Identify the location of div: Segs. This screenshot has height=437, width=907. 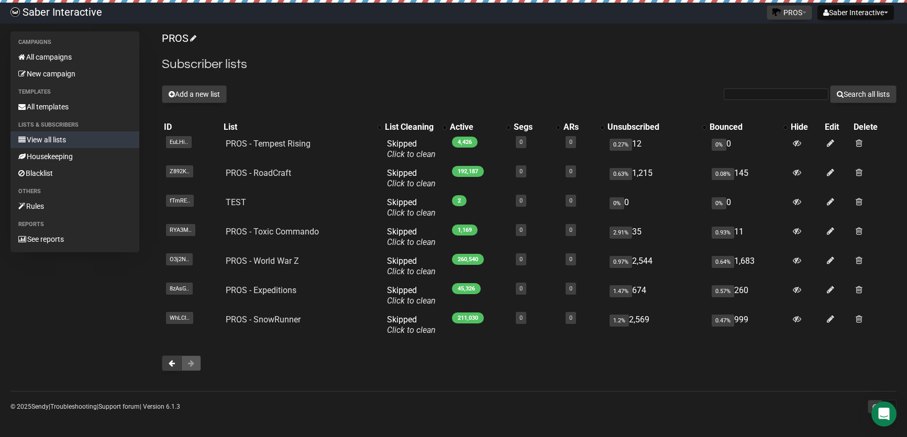
(532, 127).